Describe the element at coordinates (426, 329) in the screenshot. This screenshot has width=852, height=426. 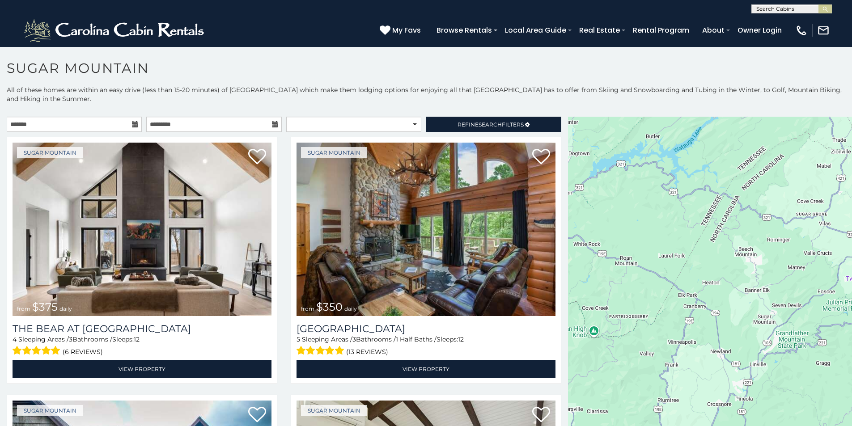
I see `h3: Grouse Moor Lodge` at that location.